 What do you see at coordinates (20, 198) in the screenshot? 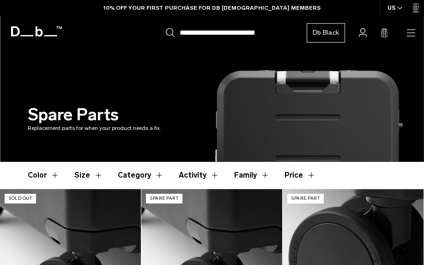
I see `p: Sold Out` at bounding box center [20, 198].